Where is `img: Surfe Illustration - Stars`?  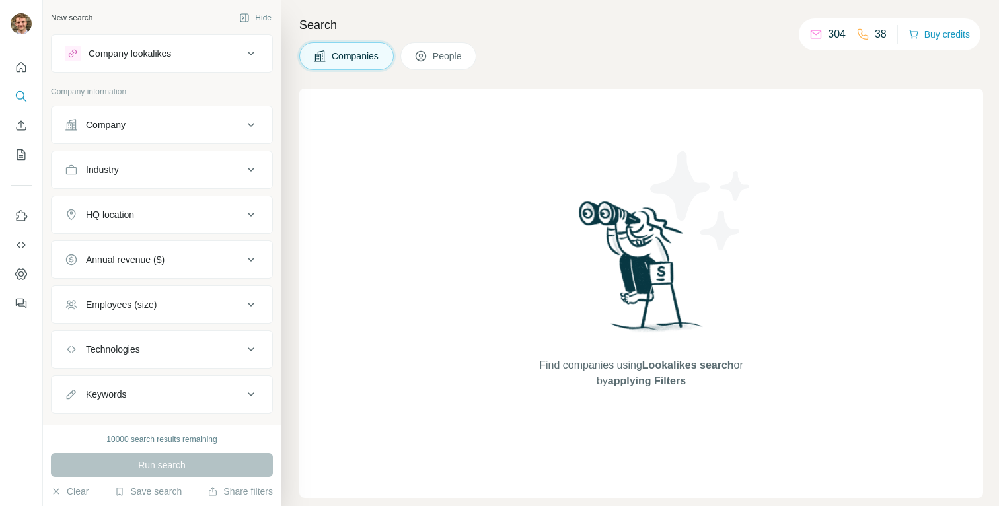 img: Surfe Illustration - Stars is located at coordinates (701, 201).